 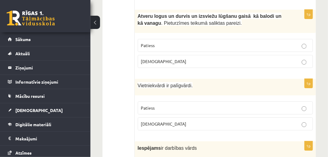 What do you see at coordinates (30, 96) in the screenshot?
I see `span: Mācību resursi` at bounding box center [30, 96].